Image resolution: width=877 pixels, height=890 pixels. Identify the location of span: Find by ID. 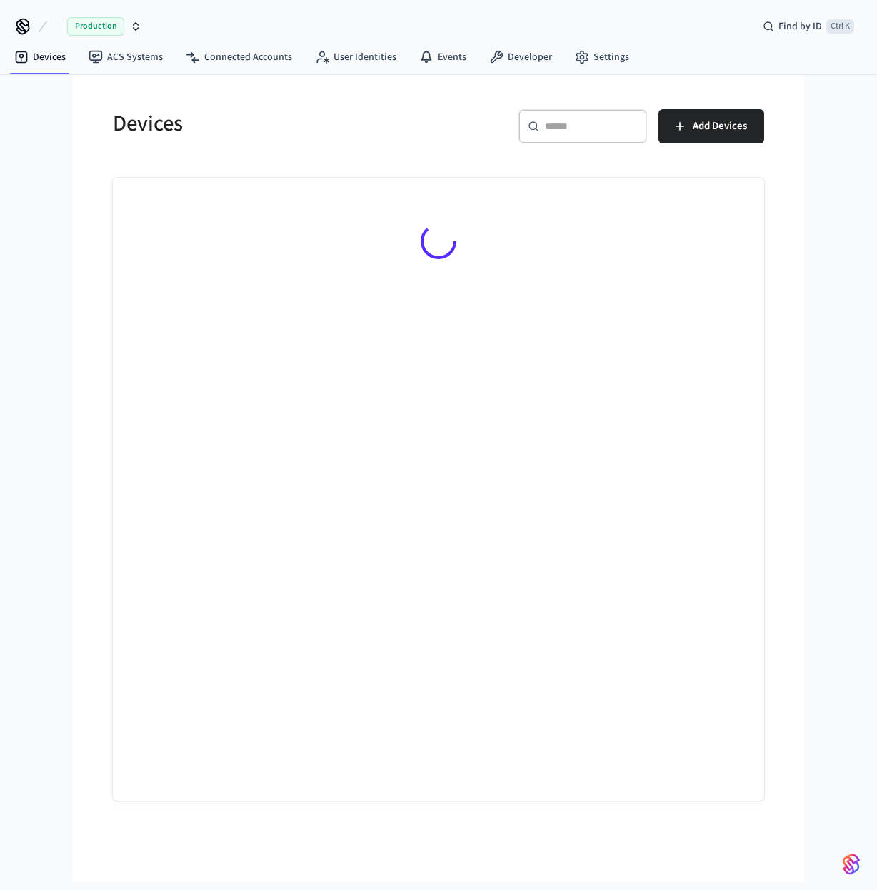
(800, 26).